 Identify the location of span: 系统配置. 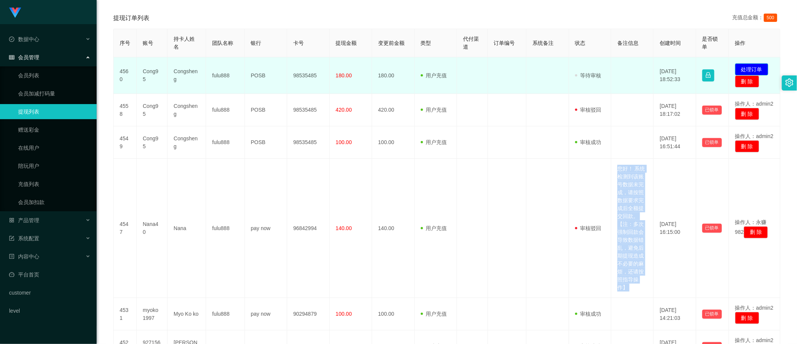
(24, 238).